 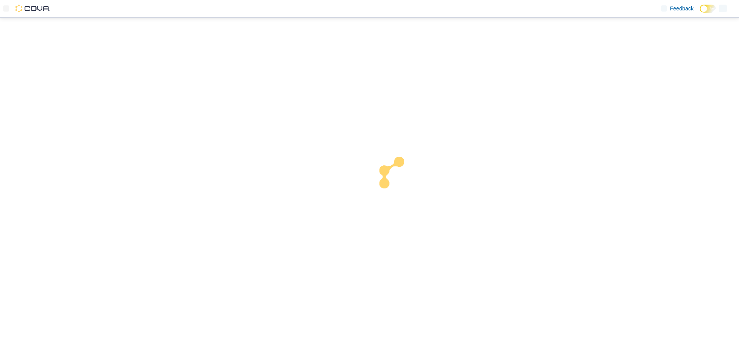 What do you see at coordinates (708, 8) in the screenshot?
I see `input: Dark Mode` at bounding box center [708, 8].